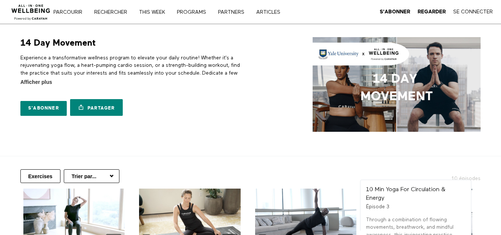 The width and height of the screenshot is (501, 235). What do you see at coordinates (36, 82) in the screenshot?
I see `span: Afficher plus` at bounding box center [36, 82].